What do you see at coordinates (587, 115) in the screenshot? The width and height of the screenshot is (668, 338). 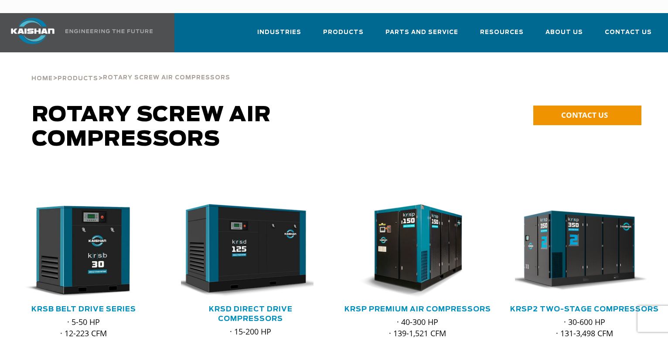 I see `a: CONTACT US` at bounding box center [587, 115].